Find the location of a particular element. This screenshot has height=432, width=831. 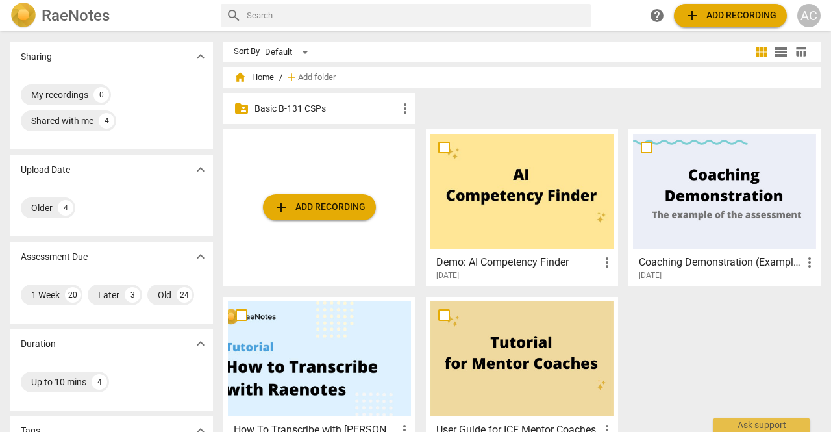

div: Old is located at coordinates (164, 295).